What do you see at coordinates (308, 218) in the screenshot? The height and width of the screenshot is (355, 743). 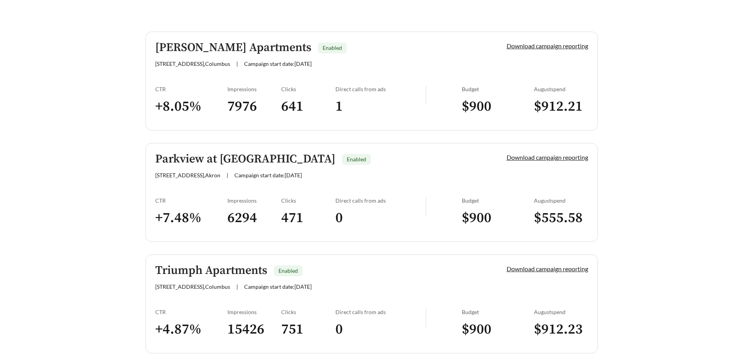 I see `h3: 471` at bounding box center [308, 218].